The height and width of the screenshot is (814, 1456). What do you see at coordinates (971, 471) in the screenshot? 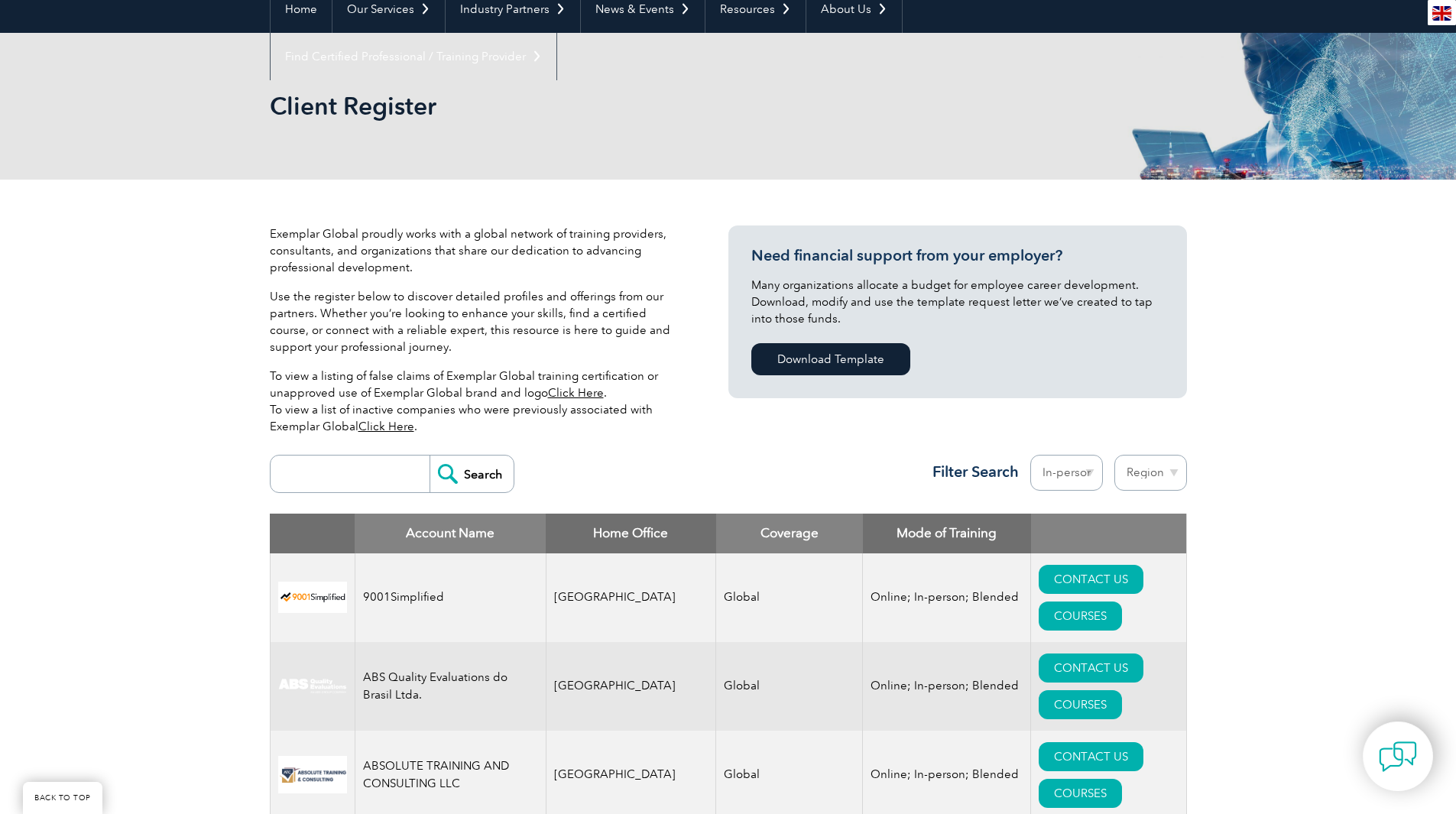
I see `h3: Filter Search` at bounding box center [971, 471].